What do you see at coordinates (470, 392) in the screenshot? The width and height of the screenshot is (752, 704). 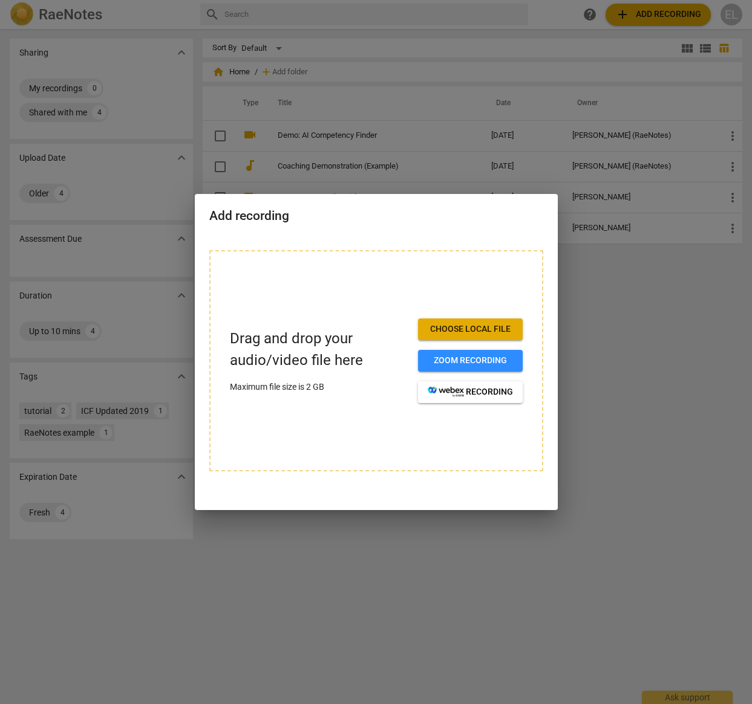 I see `span: recording` at bounding box center [470, 392].